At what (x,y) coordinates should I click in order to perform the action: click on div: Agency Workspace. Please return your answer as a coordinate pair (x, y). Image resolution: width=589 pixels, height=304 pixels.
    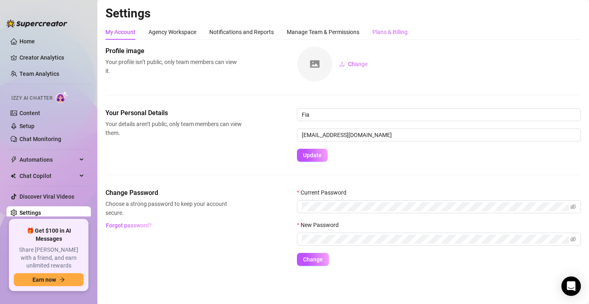
    Looking at the image, I should click on (172, 32).